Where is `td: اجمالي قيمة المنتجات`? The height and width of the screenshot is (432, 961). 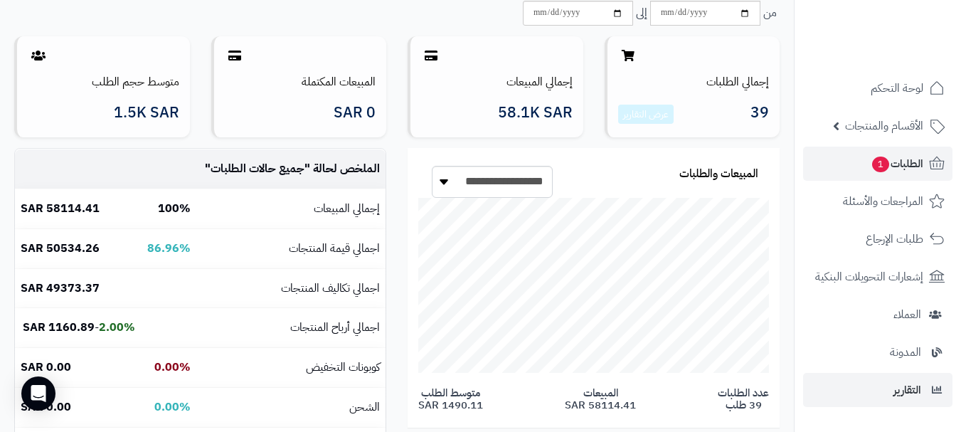 td: اجمالي قيمة المنتجات is located at coordinates (291, 248).